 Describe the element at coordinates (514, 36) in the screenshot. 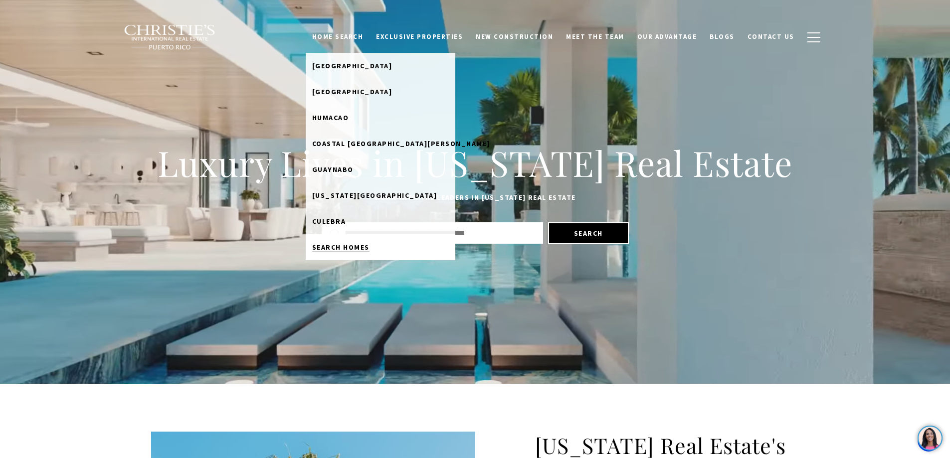

I see `span: New Construction` at that location.